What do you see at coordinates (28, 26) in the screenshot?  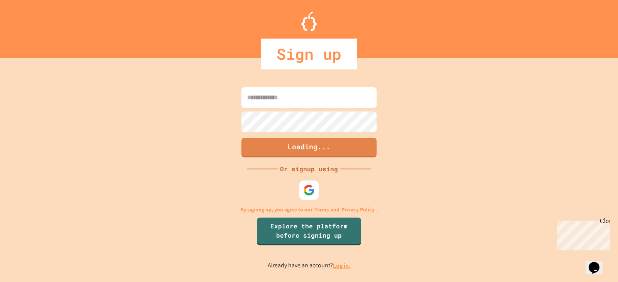 I see `div: Chat with us now!Close` at bounding box center [28, 26].